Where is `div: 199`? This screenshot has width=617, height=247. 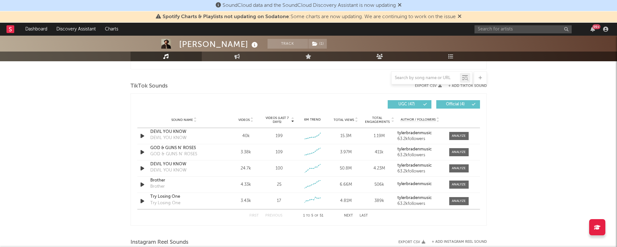 div: 199 is located at coordinates (279, 136).